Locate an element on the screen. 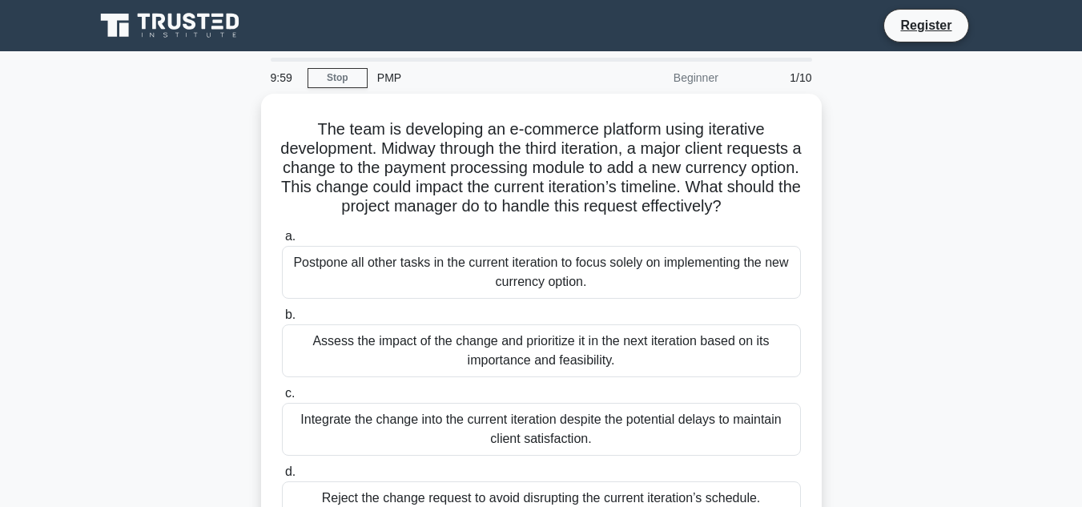  span: b. is located at coordinates (290, 314).